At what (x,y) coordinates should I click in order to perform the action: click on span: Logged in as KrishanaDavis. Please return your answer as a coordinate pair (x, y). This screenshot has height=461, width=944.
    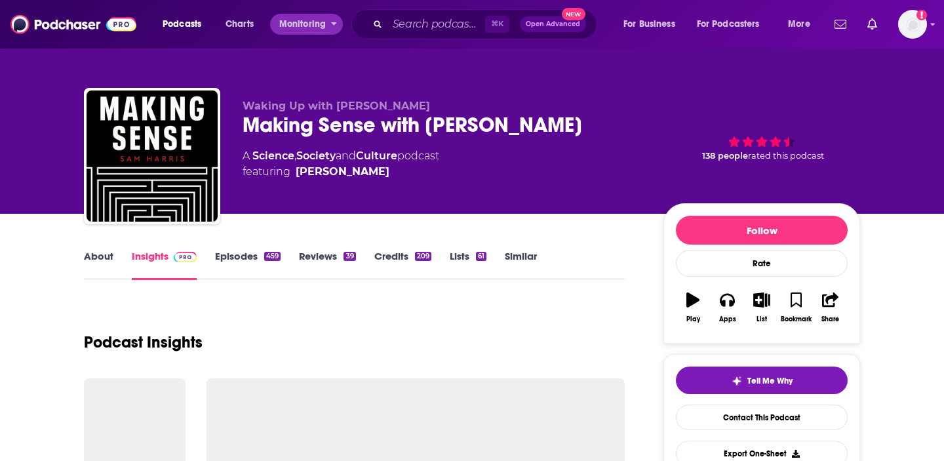
    Looking at the image, I should click on (913, 24).